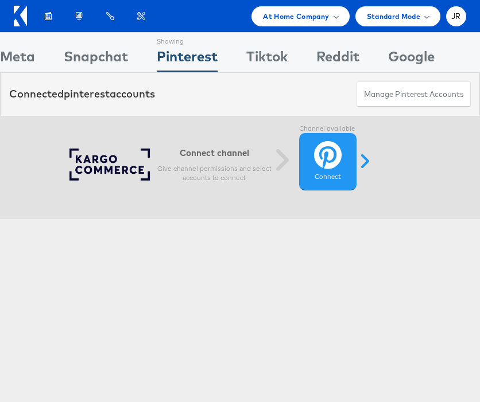  What do you see at coordinates (214, 153) in the screenshot?
I see `h6: Connect channel` at bounding box center [214, 153].